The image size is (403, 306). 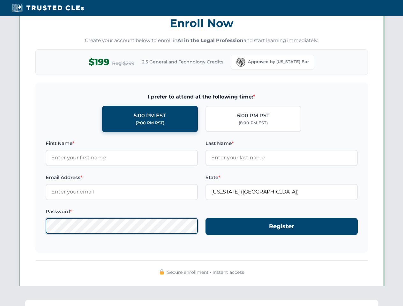 What do you see at coordinates (241, 62) in the screenshot?
I see `img: Florida Bar` at bounding box center [241, 62].